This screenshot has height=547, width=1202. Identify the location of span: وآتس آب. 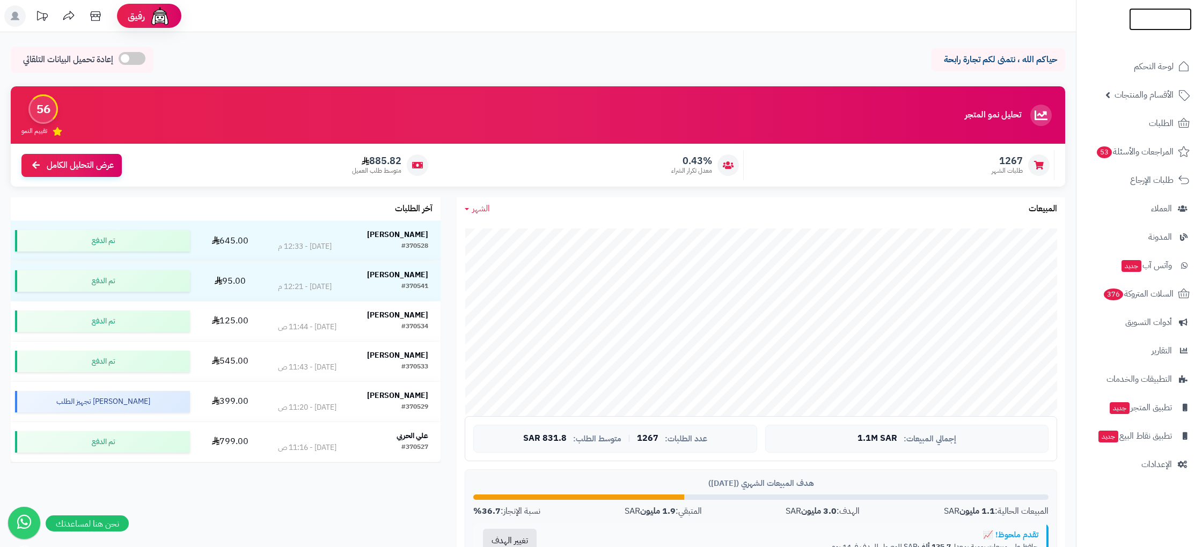
(1146, 266).